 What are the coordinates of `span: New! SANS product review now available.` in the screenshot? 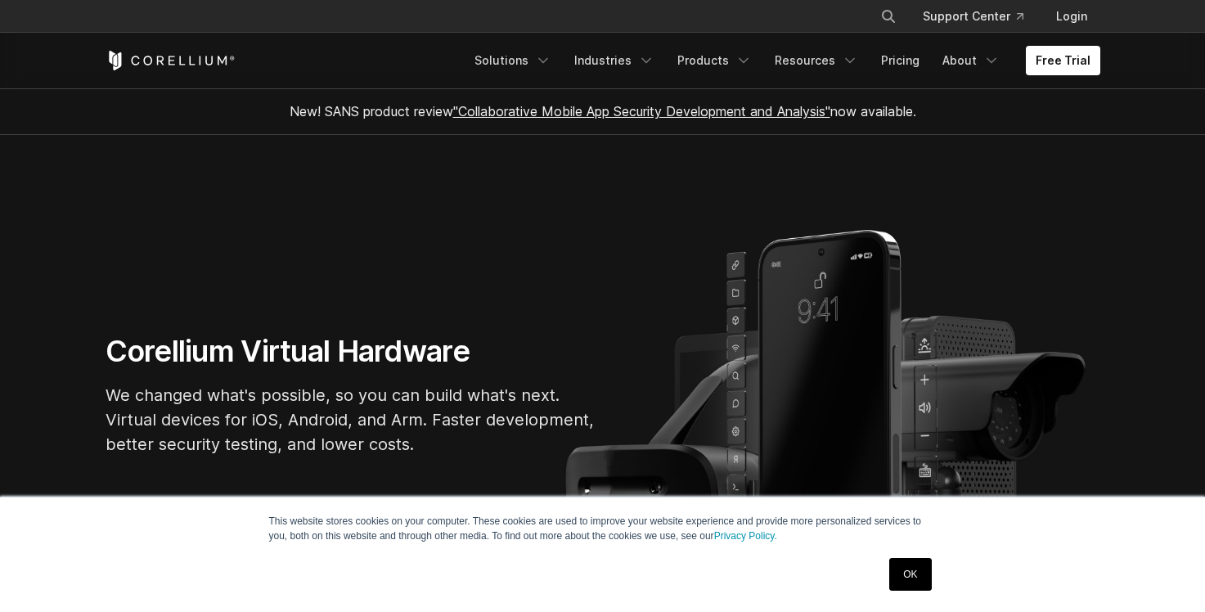 It's located at (603, 111).